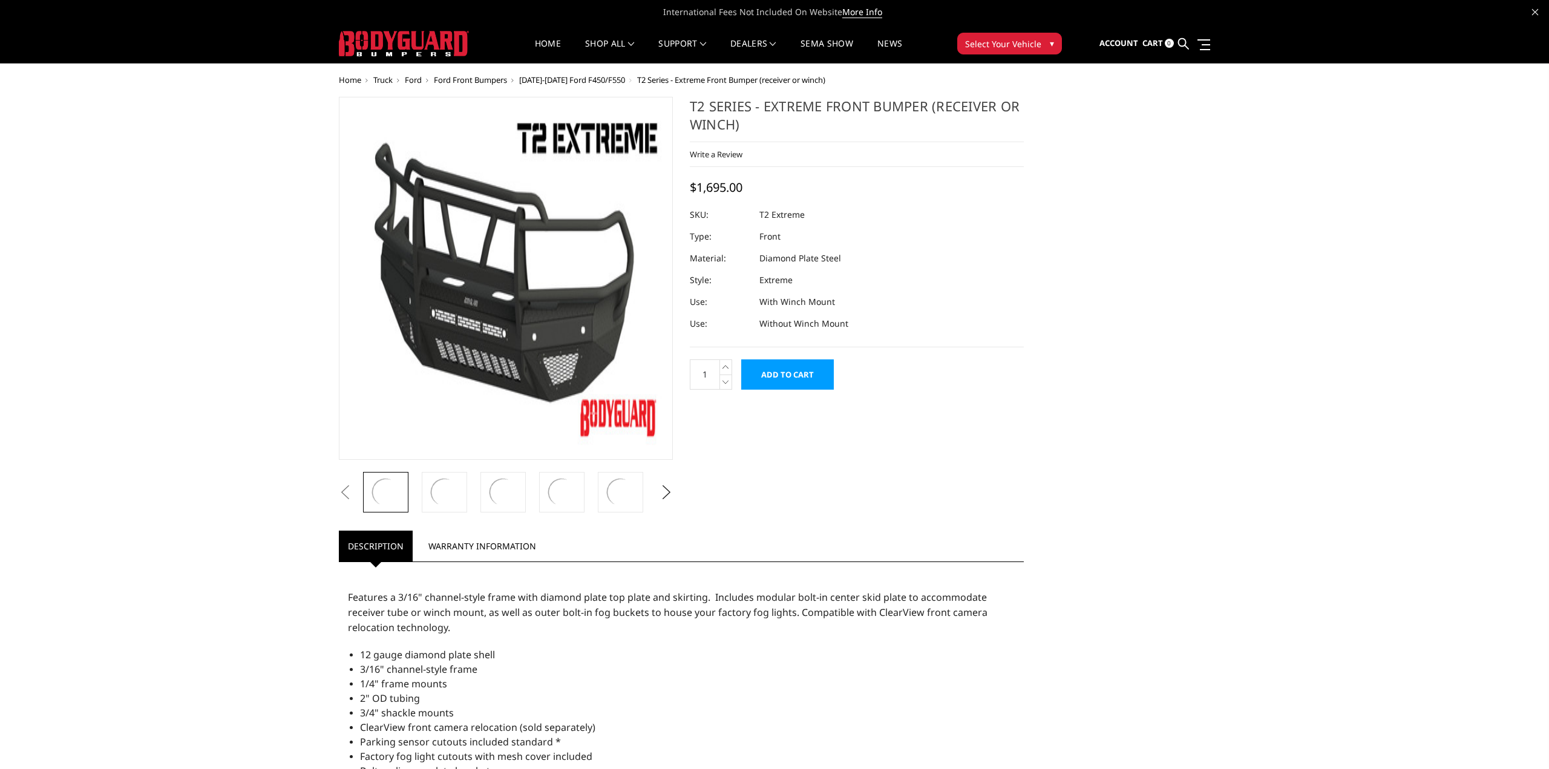 This screenshot has width=1549, height=769. Describe the element at coordinates (754, 51) in the screenshot. I see `a: Dealers` at that location.